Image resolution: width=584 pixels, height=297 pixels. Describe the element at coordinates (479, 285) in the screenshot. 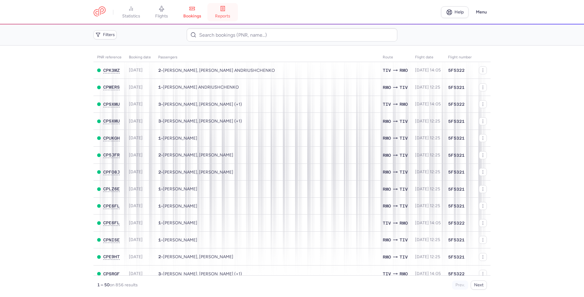

I see `button: Next` at that location.